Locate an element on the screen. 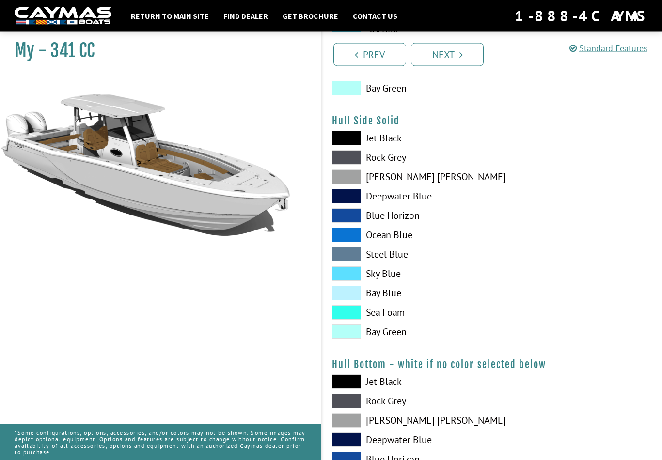 Image resolution: width=662 pixels, height=460 pixels. div: 1-888-4CAYMAS is located at coordinates (581, 16).